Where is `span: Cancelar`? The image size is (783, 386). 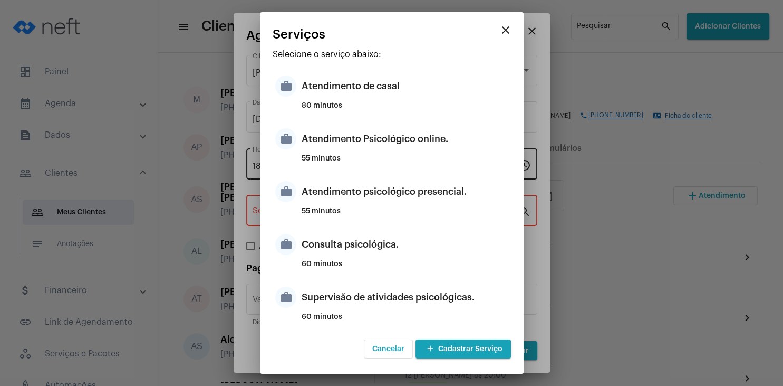
span: Cancelar is located at coordinates (388, 349).